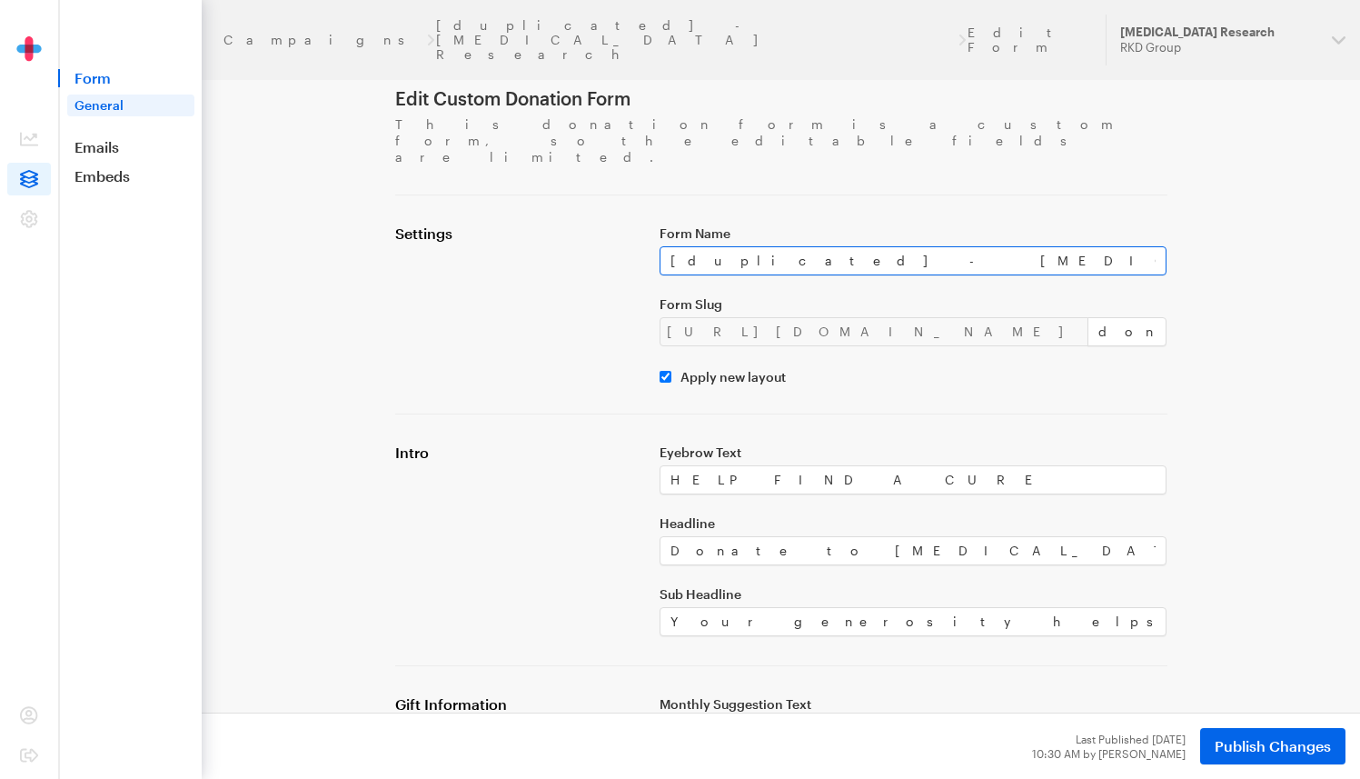 This screenshot has height=779, width=1360. What do you see at coordinates (1273, 746) in the screenshot?
I see `button: Publish Changes` at bounding box center [1273, 746].